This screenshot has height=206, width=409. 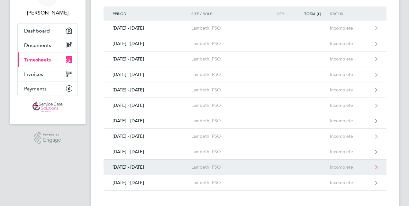 What do you see at coordinates (119, 14) in the screenshot?
I see `span: Period` at bounding box center [119, 14].